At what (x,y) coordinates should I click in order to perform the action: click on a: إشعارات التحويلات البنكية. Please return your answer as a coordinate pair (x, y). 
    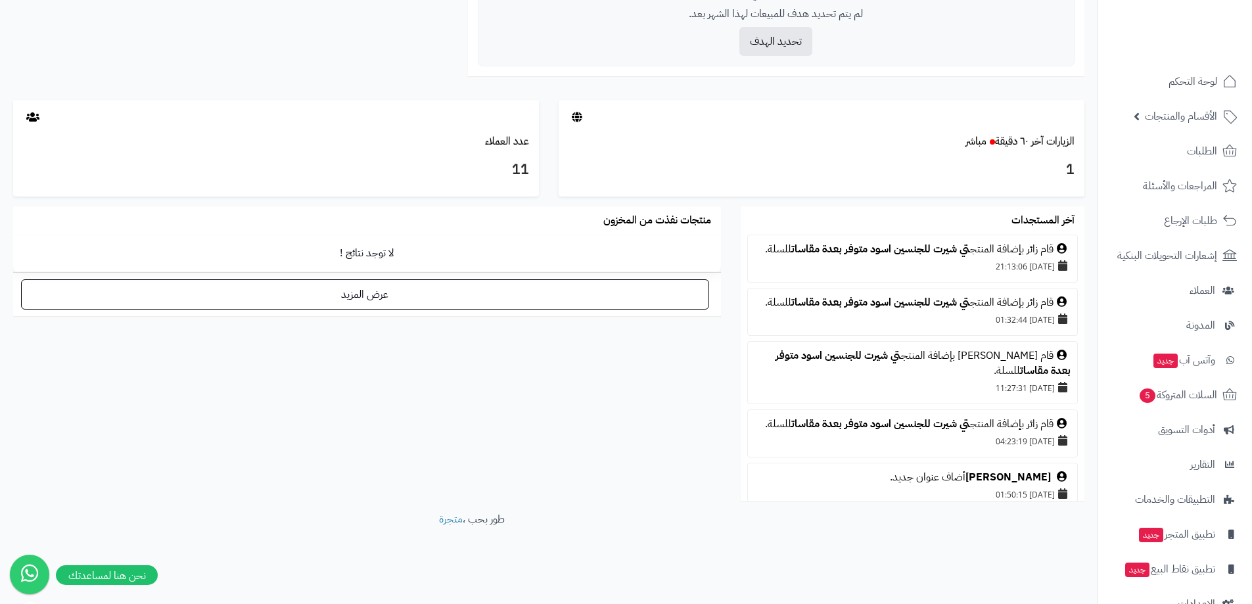
    Looking at the image, I should click on (1175, 256).